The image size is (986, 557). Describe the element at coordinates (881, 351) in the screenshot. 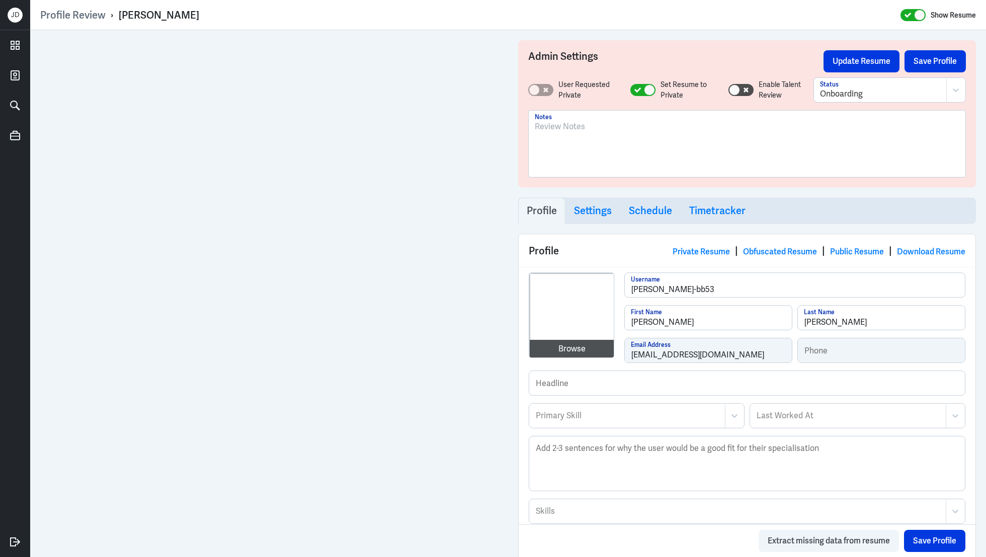

I see `input: Phone` at that location.